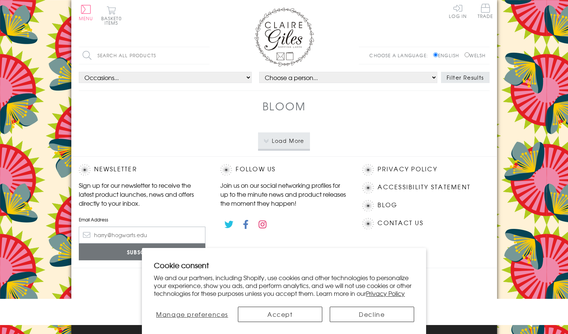  Describe the element at coordinates (142, 170) in the screenshot. I see `h2: Newsletter` at that location.